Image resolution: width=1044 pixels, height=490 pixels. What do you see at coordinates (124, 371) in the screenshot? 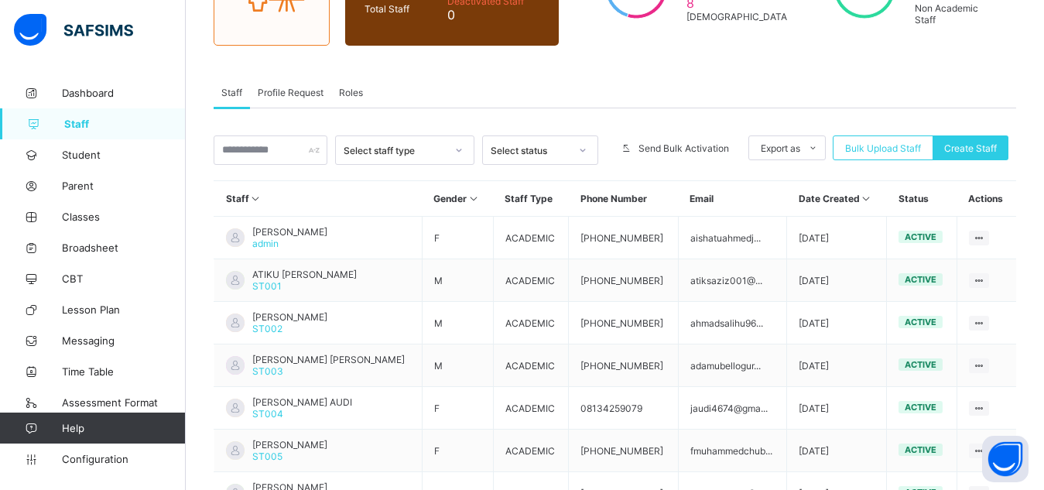
I see `span: Time Table` at bounding box center [124, 371].